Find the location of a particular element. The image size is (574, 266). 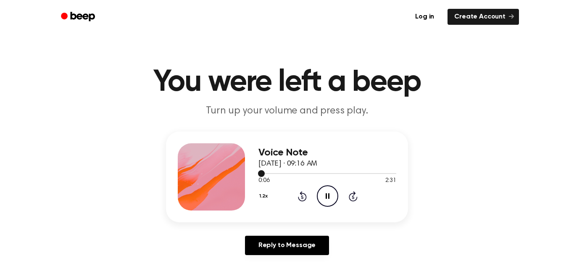

h3: Voice Note is located at coordinates (328, 153).